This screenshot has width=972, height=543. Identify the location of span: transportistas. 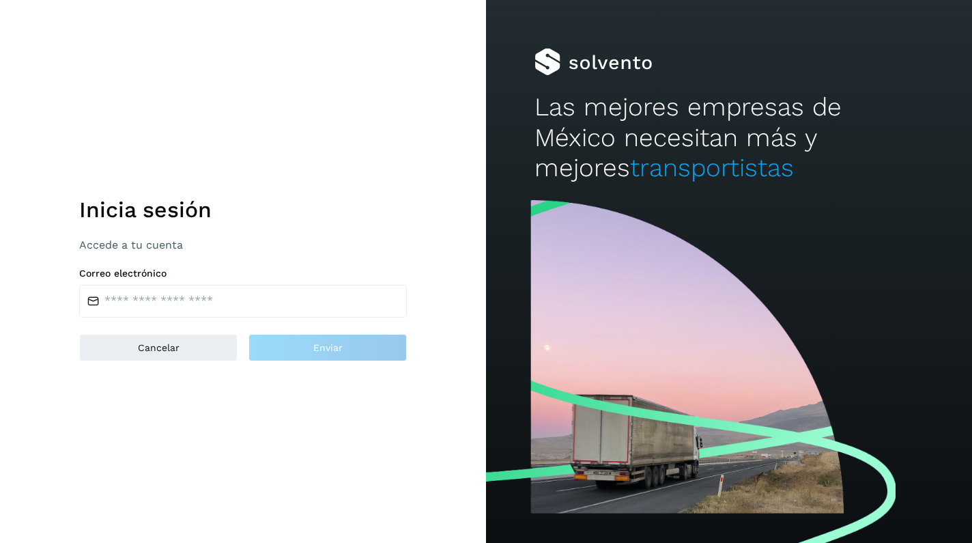
(712, 167).